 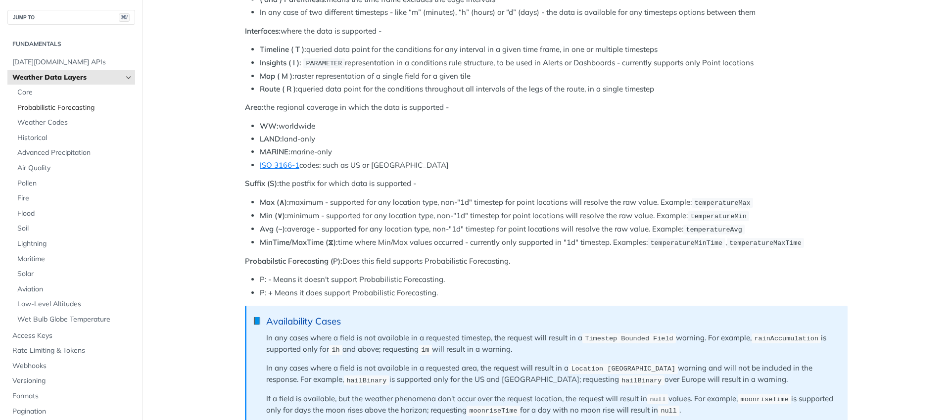 What do you see at coordinates (75, 184) in the screenshot?
I see `span: Pollen` at bounding box center [75, 184].